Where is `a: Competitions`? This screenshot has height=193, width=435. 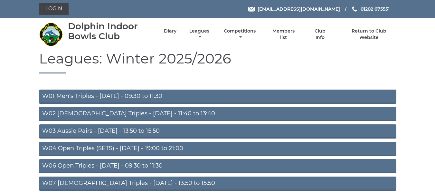 a: Competitions is located at coordinates (240, 34).